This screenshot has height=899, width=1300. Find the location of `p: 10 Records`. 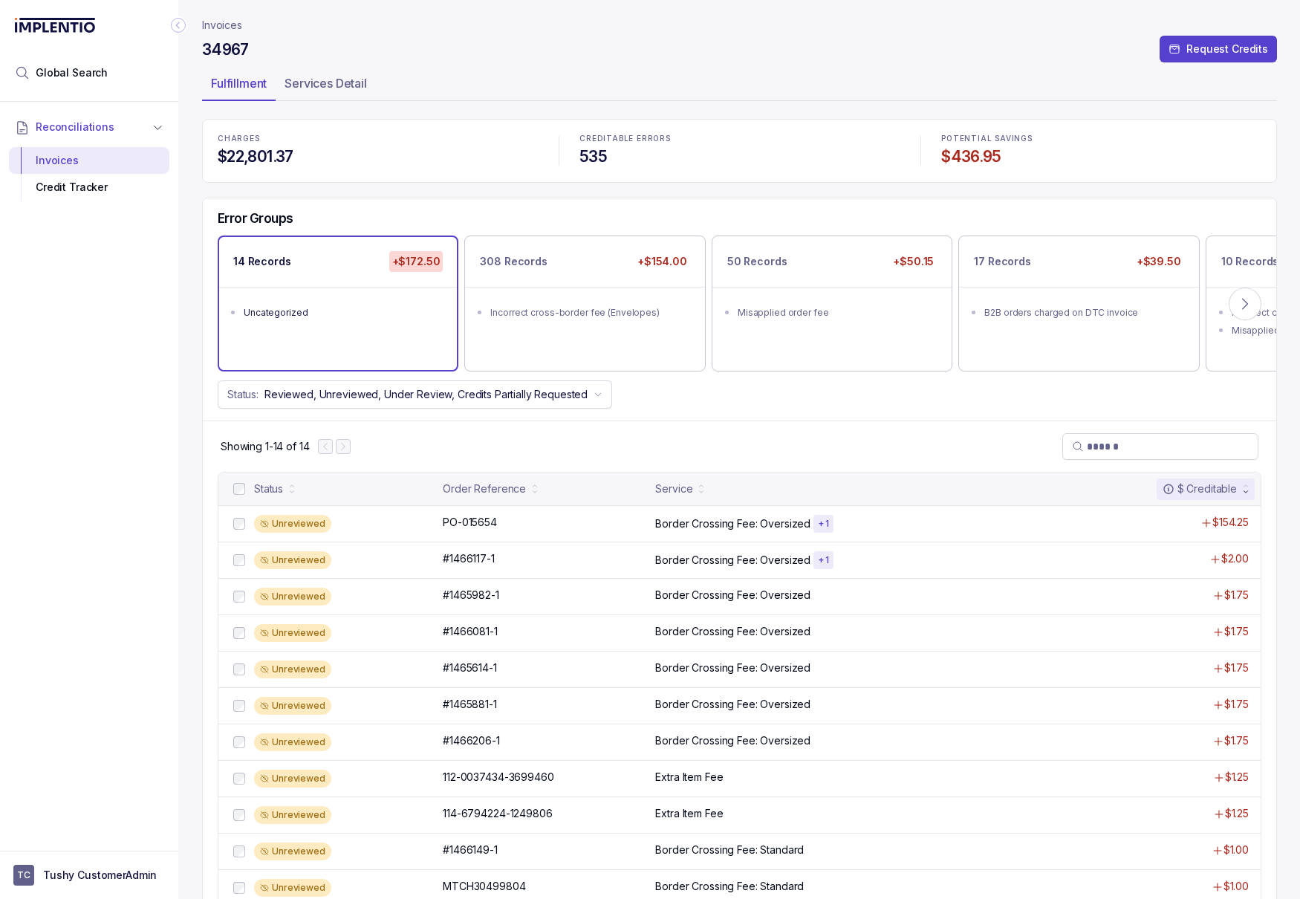

p: 10 Records is located at coordinates (1250, 261).